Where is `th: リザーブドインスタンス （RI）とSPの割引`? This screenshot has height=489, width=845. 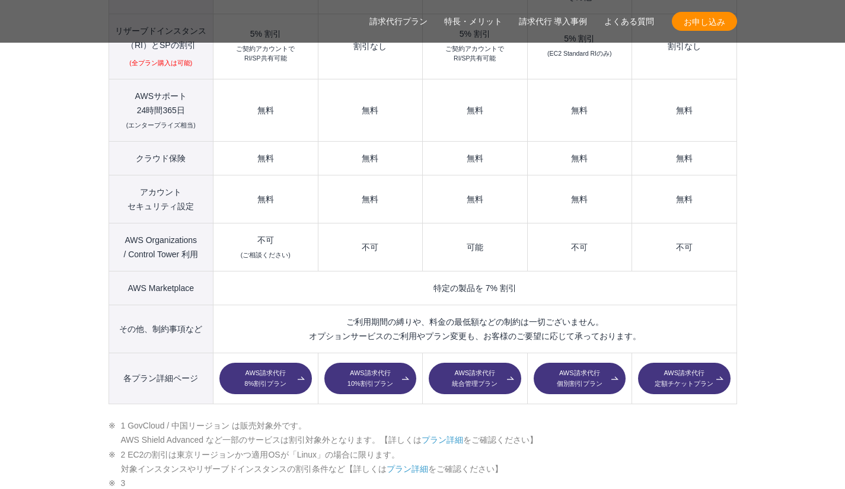
th: リザーブドインスタンス （RI）とSPの割引 is located at coordinates (161, 47).